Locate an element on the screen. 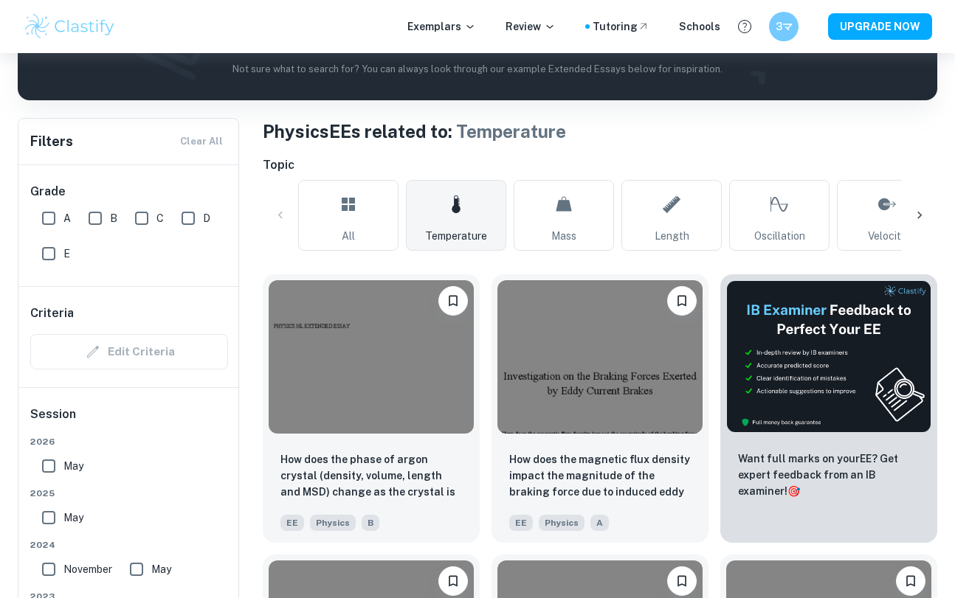  p: How does the magnetic flux density impact the magnitude of the braking force due to induced eddy ... is located at coordinates (600, 477).